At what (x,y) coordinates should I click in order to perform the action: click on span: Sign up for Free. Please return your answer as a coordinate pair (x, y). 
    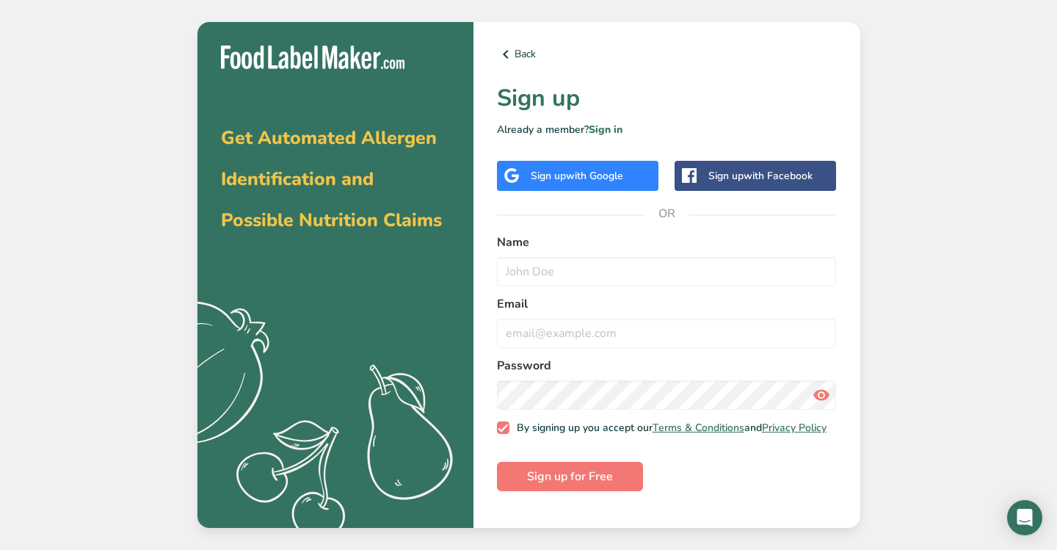
    Looking at the image, I should click on (570, 477).